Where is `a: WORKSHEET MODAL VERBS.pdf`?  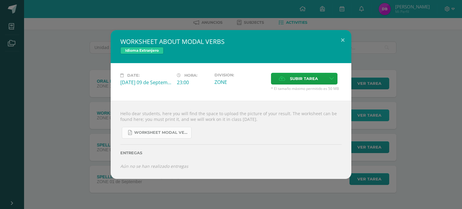 a: WORKSHEET MODAL VERBS.pdf is located at coordinates (157, 133).